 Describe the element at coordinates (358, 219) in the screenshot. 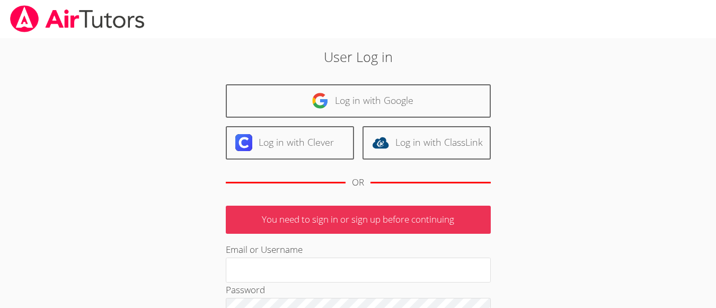

I see `p: You need to sign in or sign up before continuing` at that location.